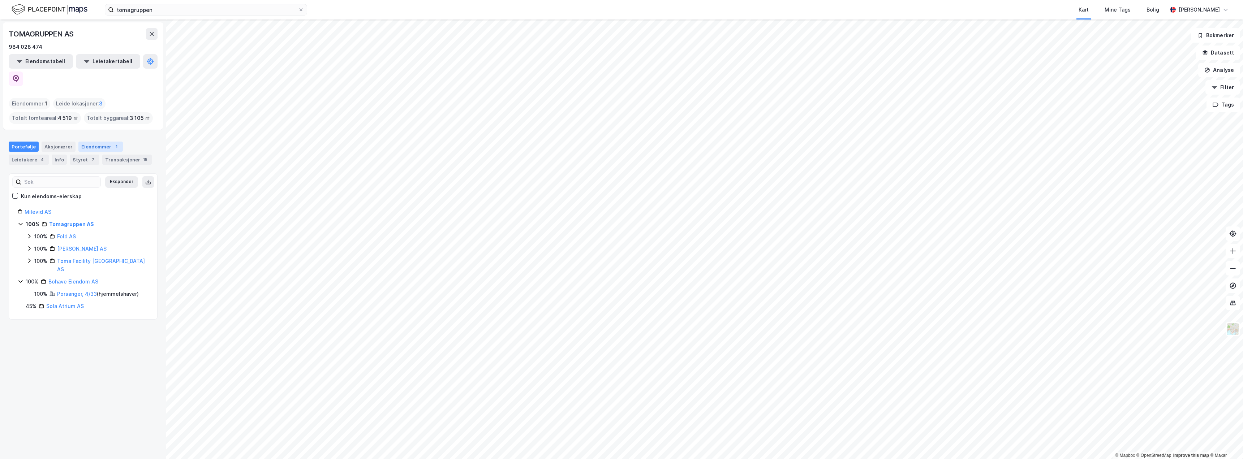 The width and height of the screenshot is (1243, 459). What do you see at coordinates (42, 34) in the screenshot?
I see `div: TOMAGRUPPEN AS` at bounding box center [42, 34].